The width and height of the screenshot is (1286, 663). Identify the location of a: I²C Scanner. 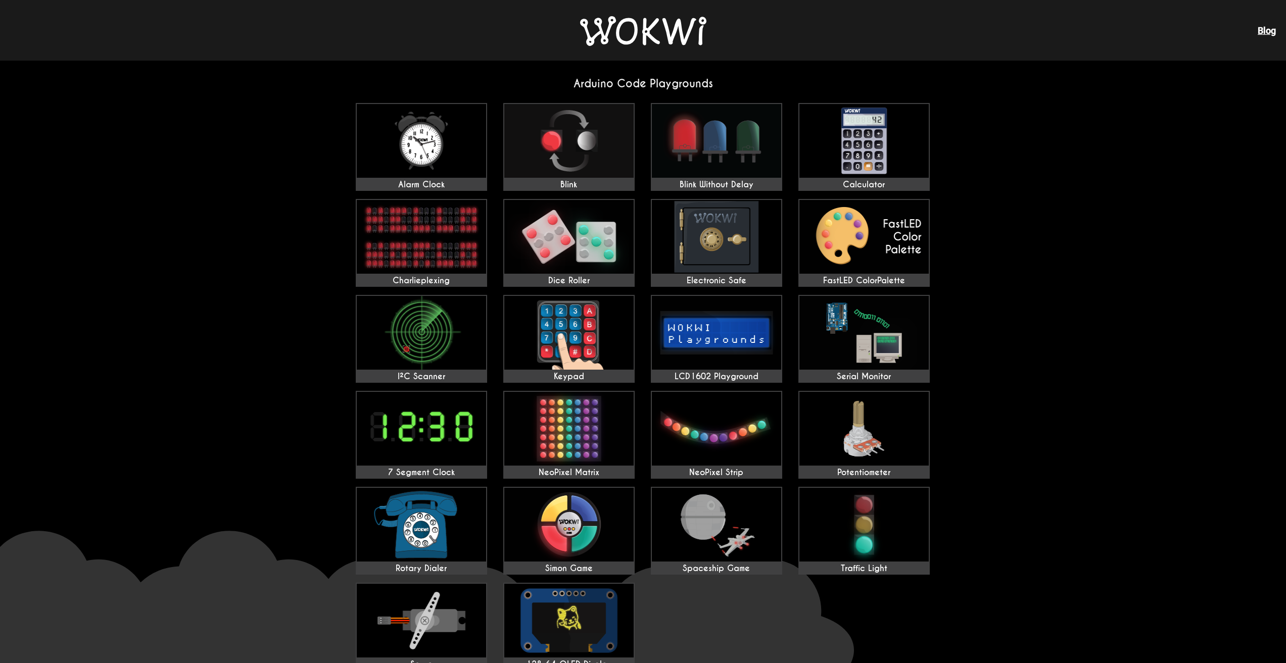
(421, 339).